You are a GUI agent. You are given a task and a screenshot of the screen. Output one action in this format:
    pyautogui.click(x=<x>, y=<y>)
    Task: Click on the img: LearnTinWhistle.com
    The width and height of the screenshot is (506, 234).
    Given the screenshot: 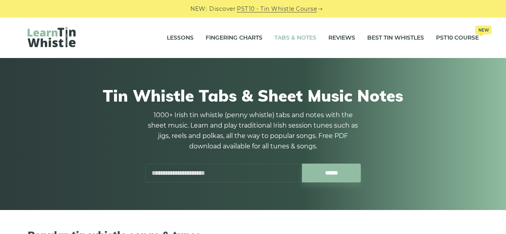 What is the action you would take?
    pyautogui.click(x=52, y=37)
    